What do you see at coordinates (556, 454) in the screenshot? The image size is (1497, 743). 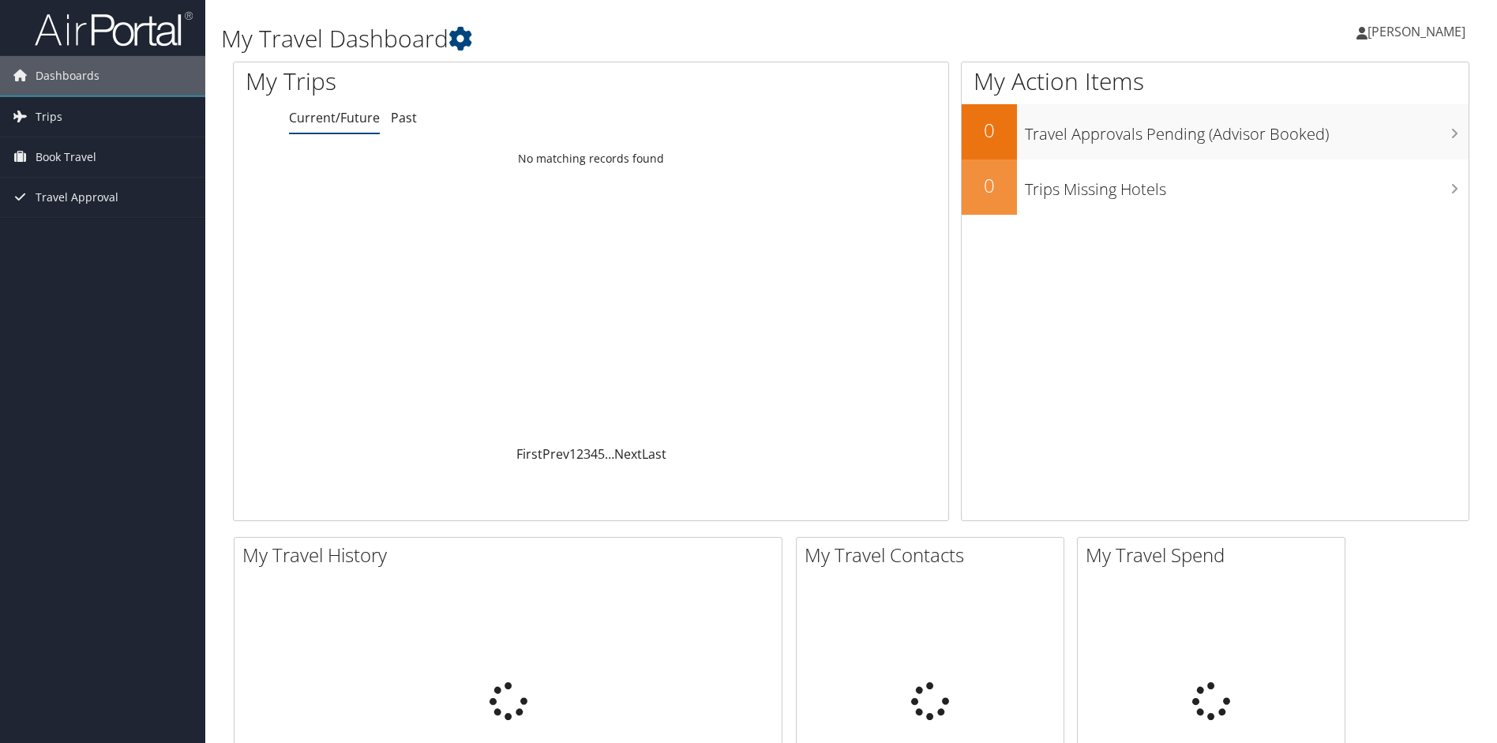 I see `a: Prev` at bounding box center [556, 454].